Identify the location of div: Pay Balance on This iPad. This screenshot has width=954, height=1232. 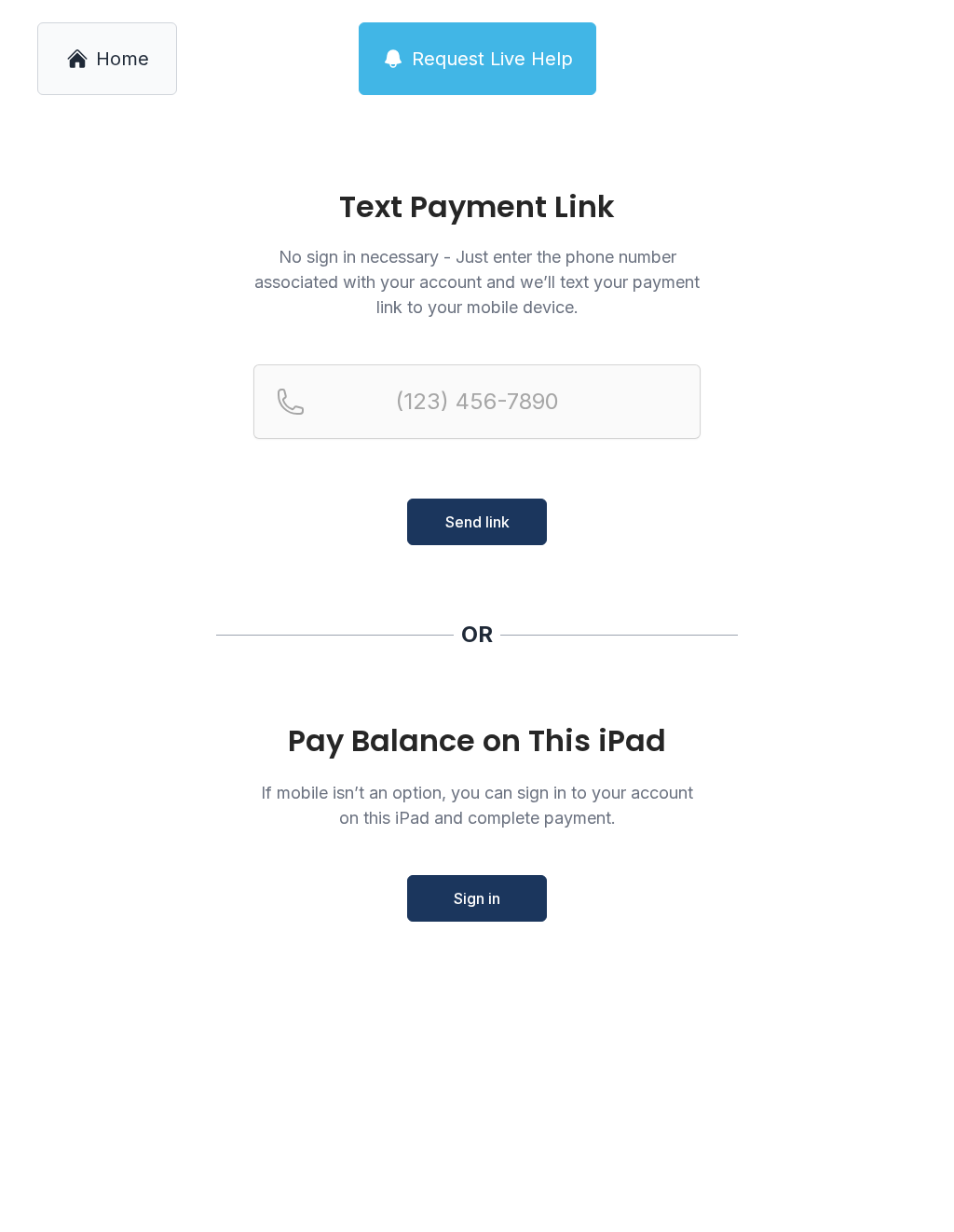
(477, 741).